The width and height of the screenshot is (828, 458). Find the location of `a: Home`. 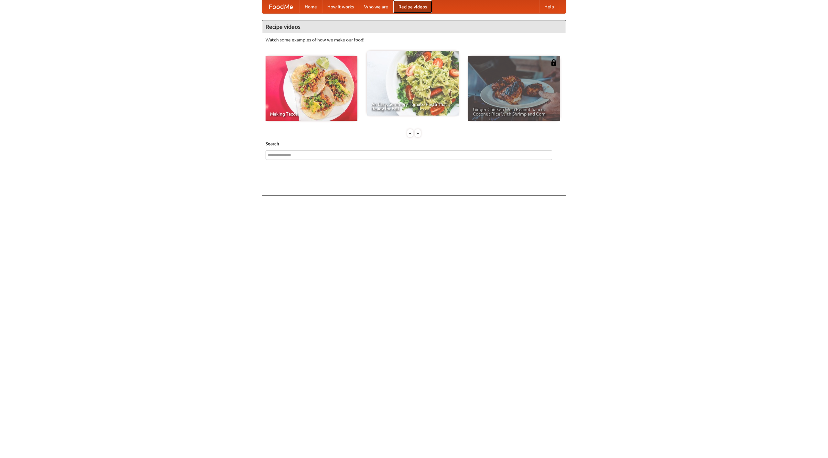

a: Home is located at coordinates (311, 7).